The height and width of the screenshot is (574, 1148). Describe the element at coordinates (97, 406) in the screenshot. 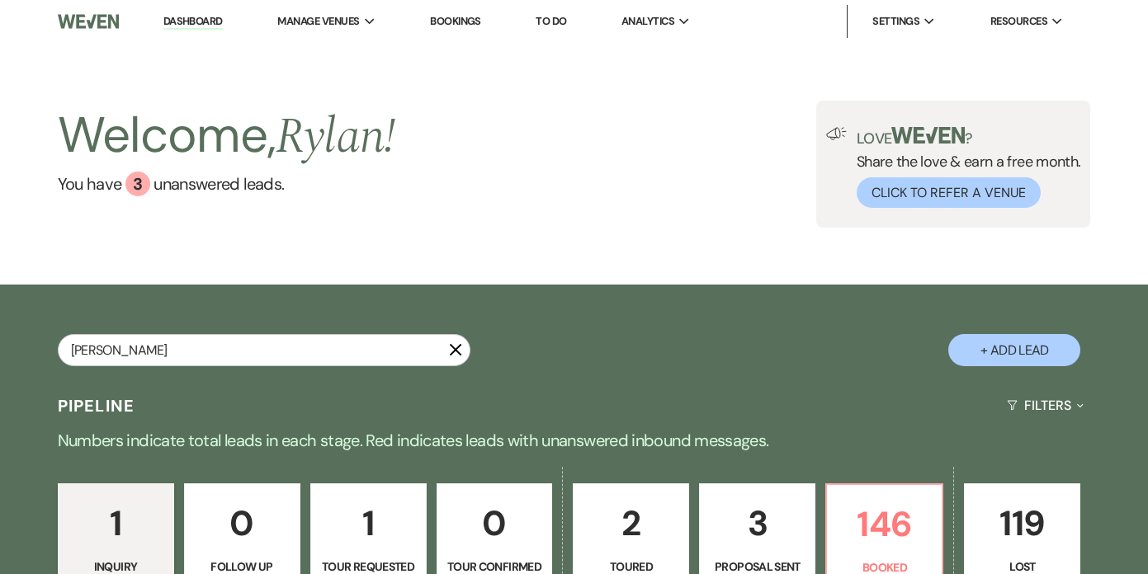

I see `h3: Pipeline` at that location.